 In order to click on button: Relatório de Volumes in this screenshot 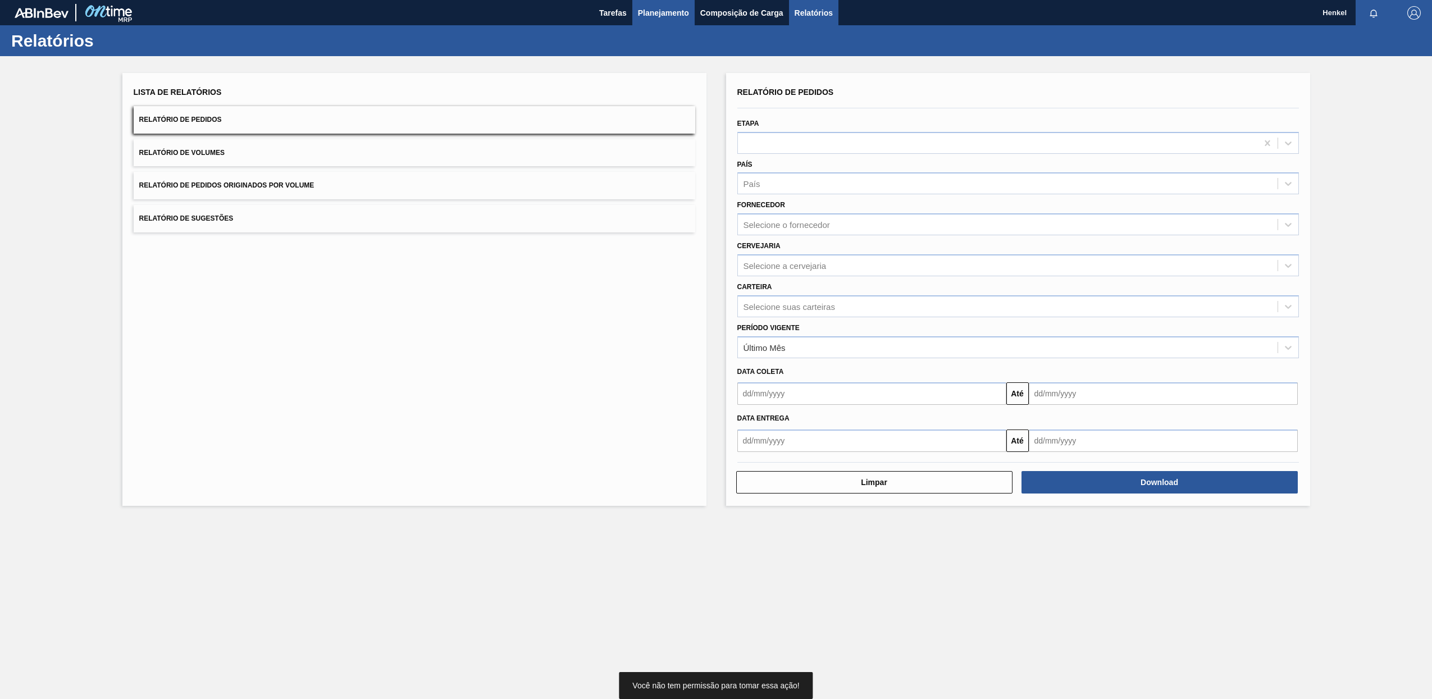, I will do `click(414, 153)`.